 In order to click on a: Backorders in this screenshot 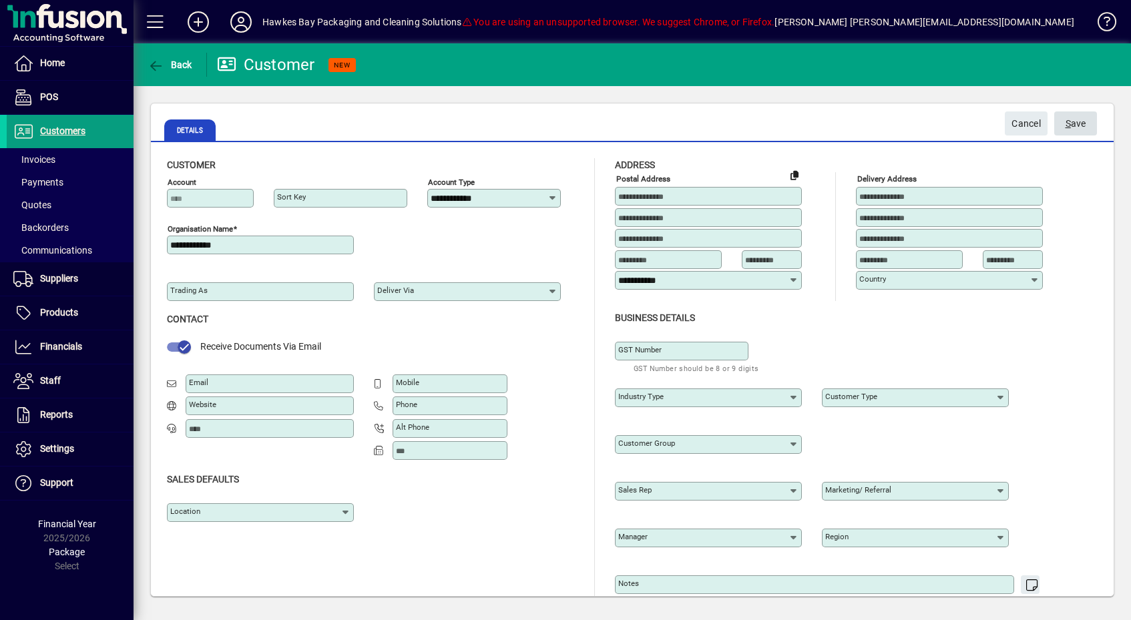, I will do `click(70, 228)`.